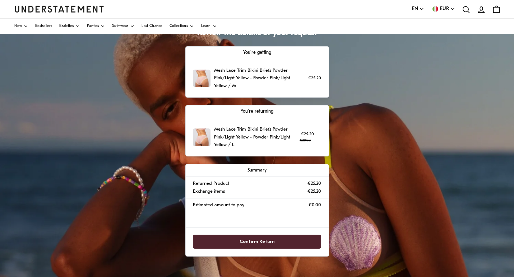  Describe the element at coordinates (257, 52) in the screenshot. I see `p: You're getting` at that location.